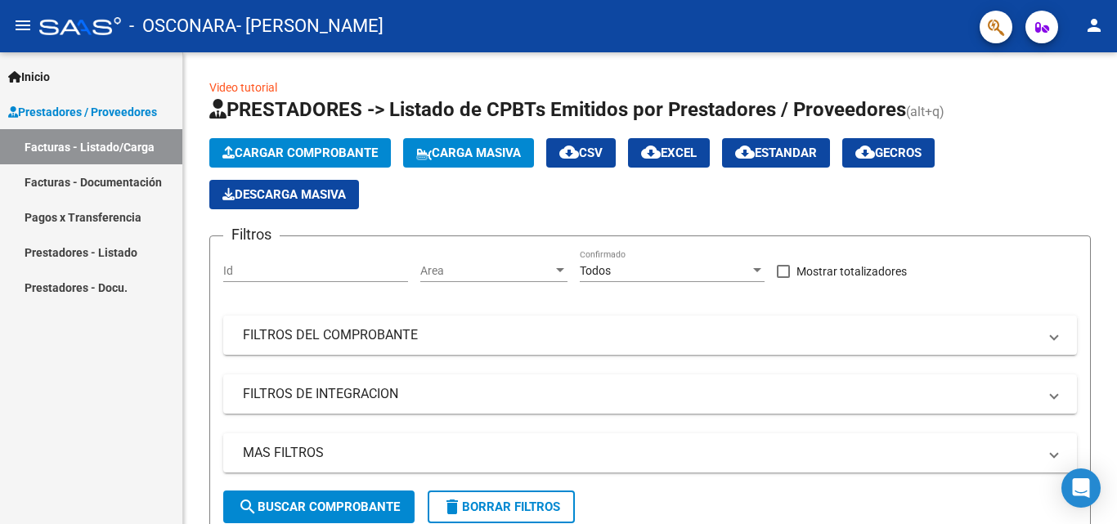  Describe the element at coordinates (487, 271) in the screenshot. I see `span: Area` at that location.